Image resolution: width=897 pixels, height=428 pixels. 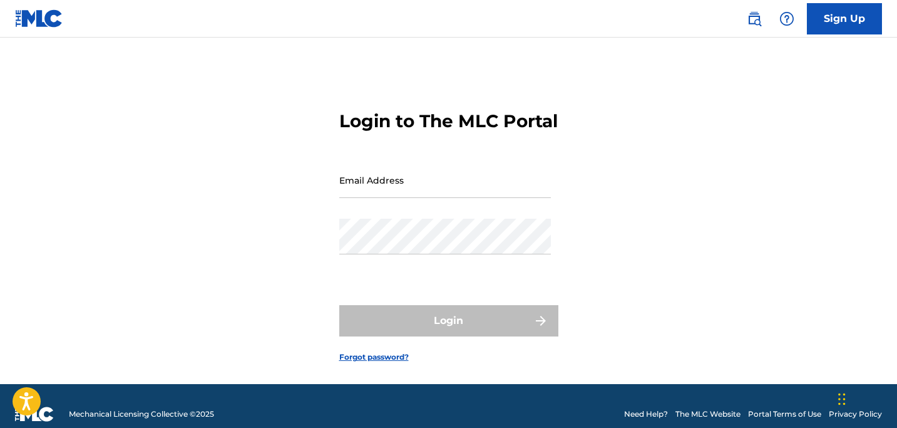 I want to click on a: Need Help?, so click(x=646, y=414).